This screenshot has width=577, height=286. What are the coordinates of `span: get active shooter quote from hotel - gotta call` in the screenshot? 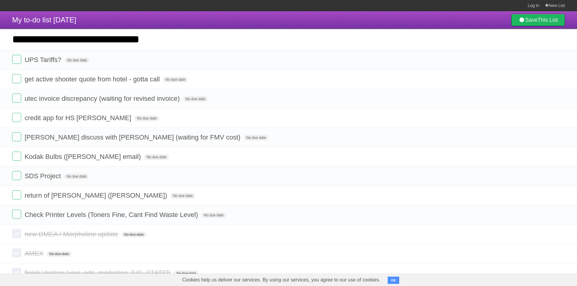 It's located at (93, 79).